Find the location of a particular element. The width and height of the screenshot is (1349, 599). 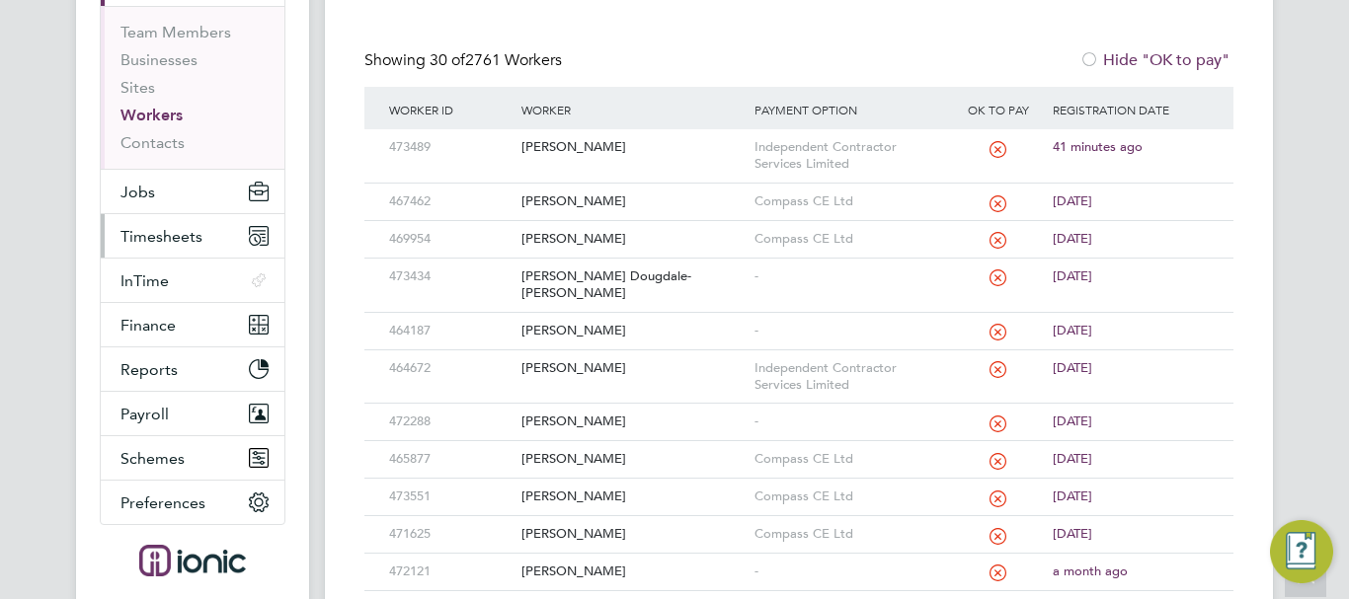

span: Timesheets is located at coordinates (161, 236).